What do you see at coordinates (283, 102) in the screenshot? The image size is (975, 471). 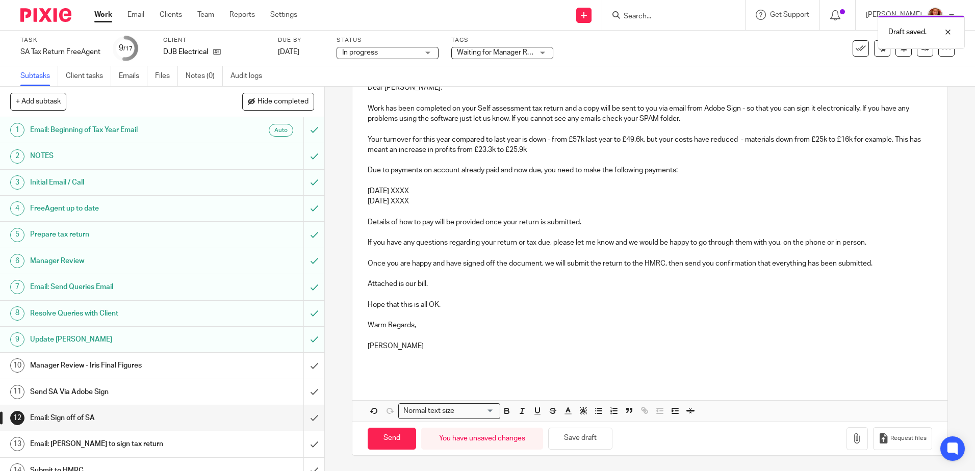 I see `span: Hide completed` at bounding box center [283, 102].